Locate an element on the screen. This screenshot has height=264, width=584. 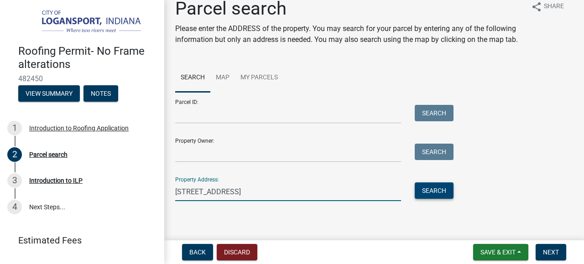
div: 2 is located at coordinates (15, 155).